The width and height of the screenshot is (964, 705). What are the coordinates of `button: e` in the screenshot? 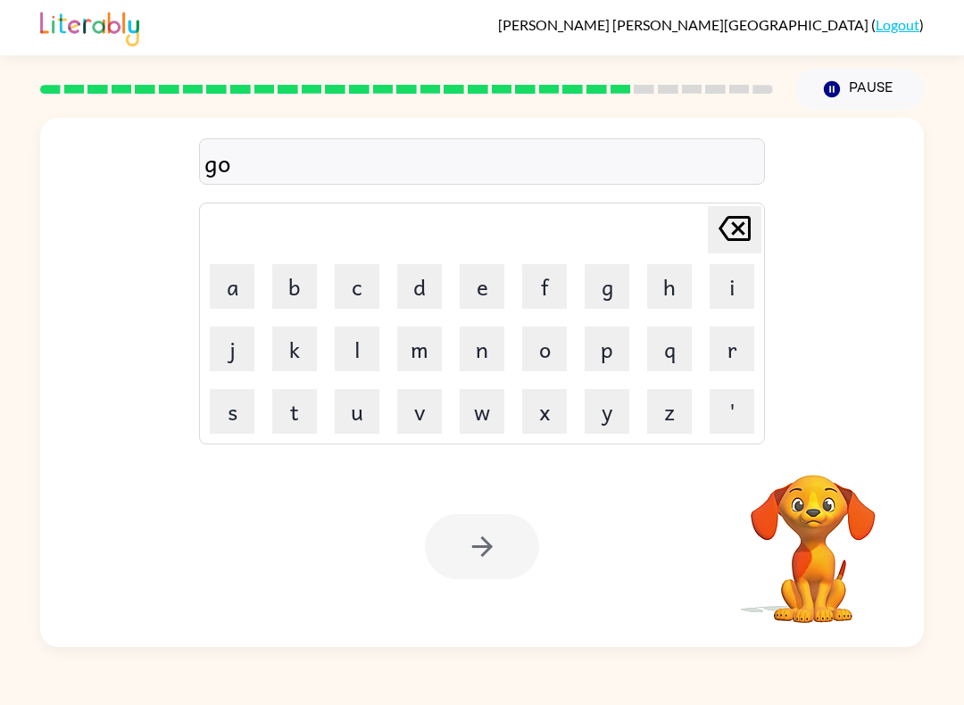 It's located at (482, 287).